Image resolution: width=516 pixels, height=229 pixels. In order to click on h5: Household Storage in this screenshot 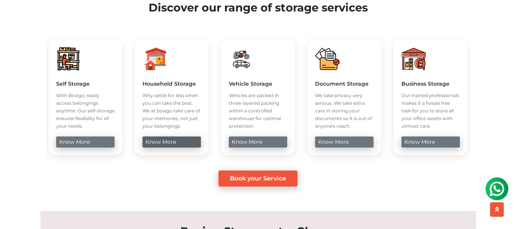, I will do `click(171, 84)`.